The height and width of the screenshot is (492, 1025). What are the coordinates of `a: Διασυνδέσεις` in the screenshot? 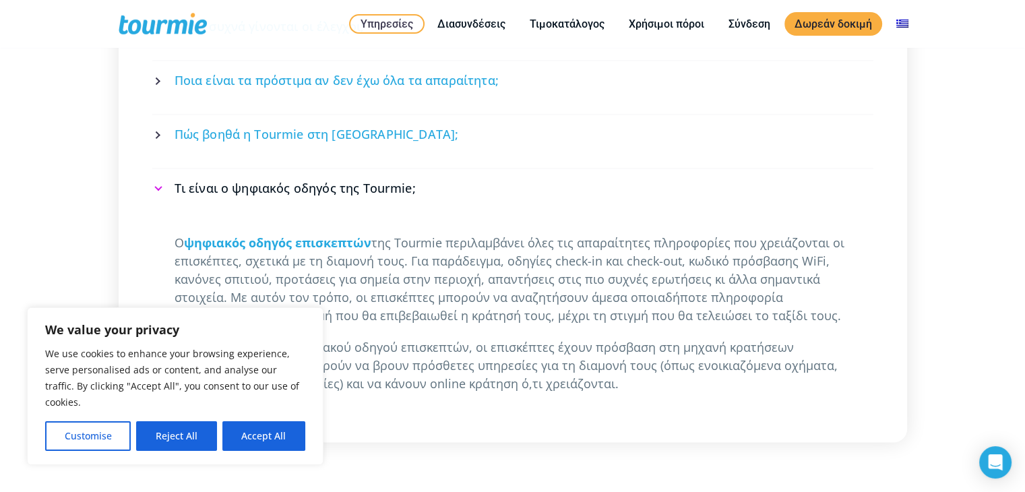 It's located at (471, 24).